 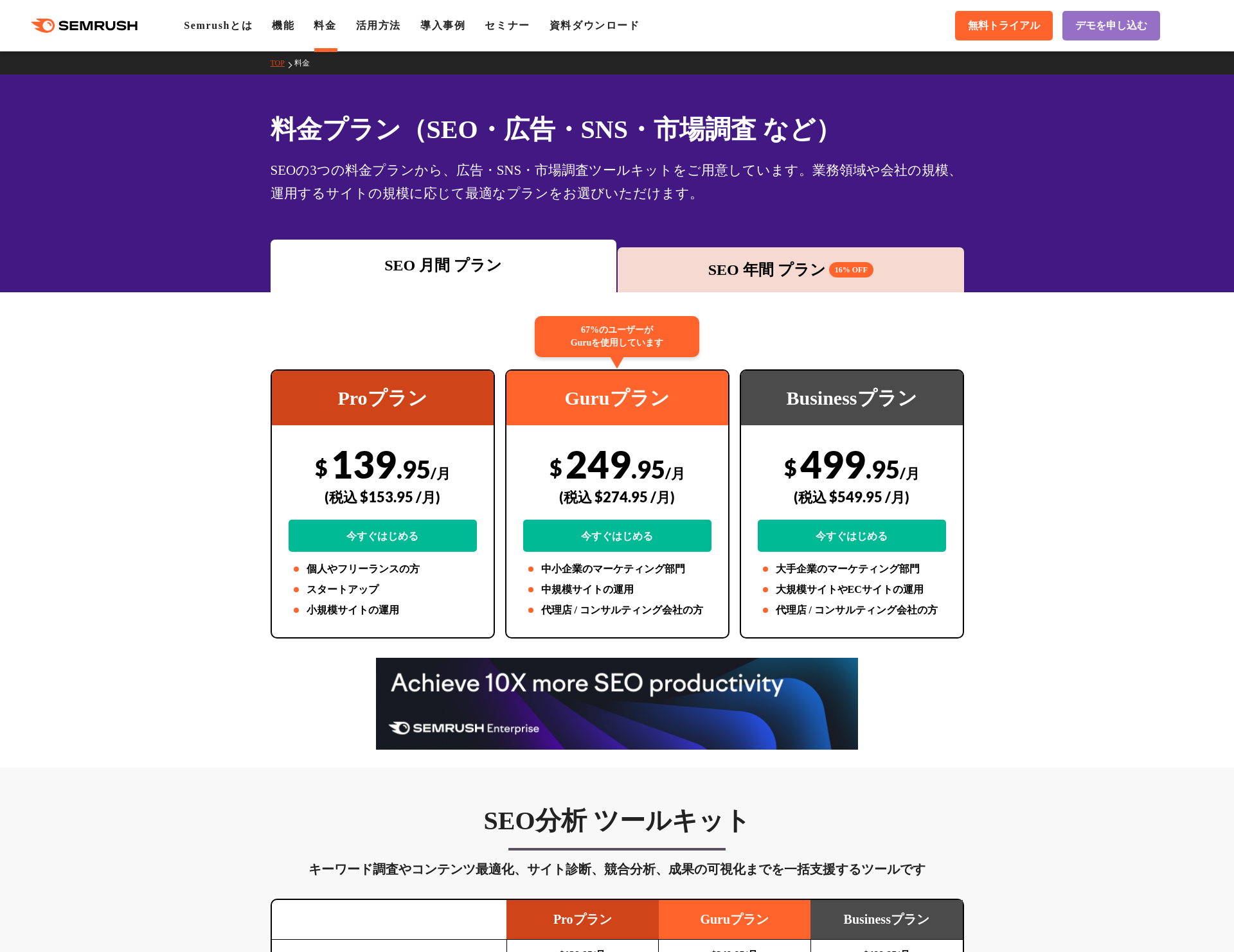 What do you see at coordinates (582, 920) in the screenshot?
I see `td: Proプラン` at bounding box center [582, 920].